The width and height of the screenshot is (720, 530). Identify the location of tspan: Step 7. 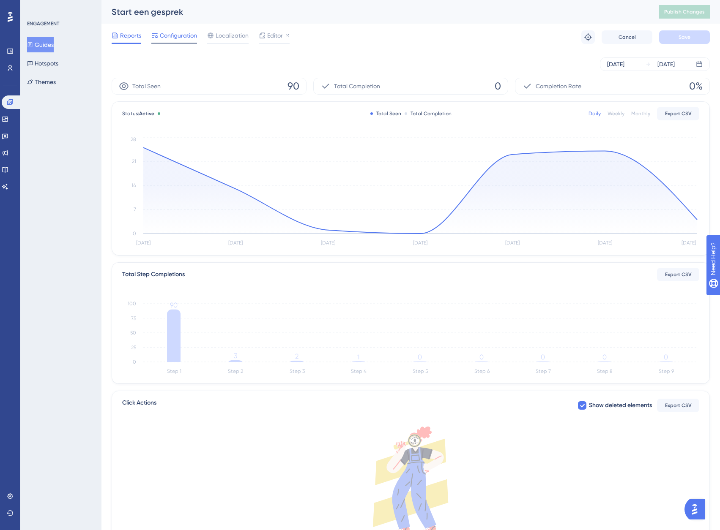
(543, 371).